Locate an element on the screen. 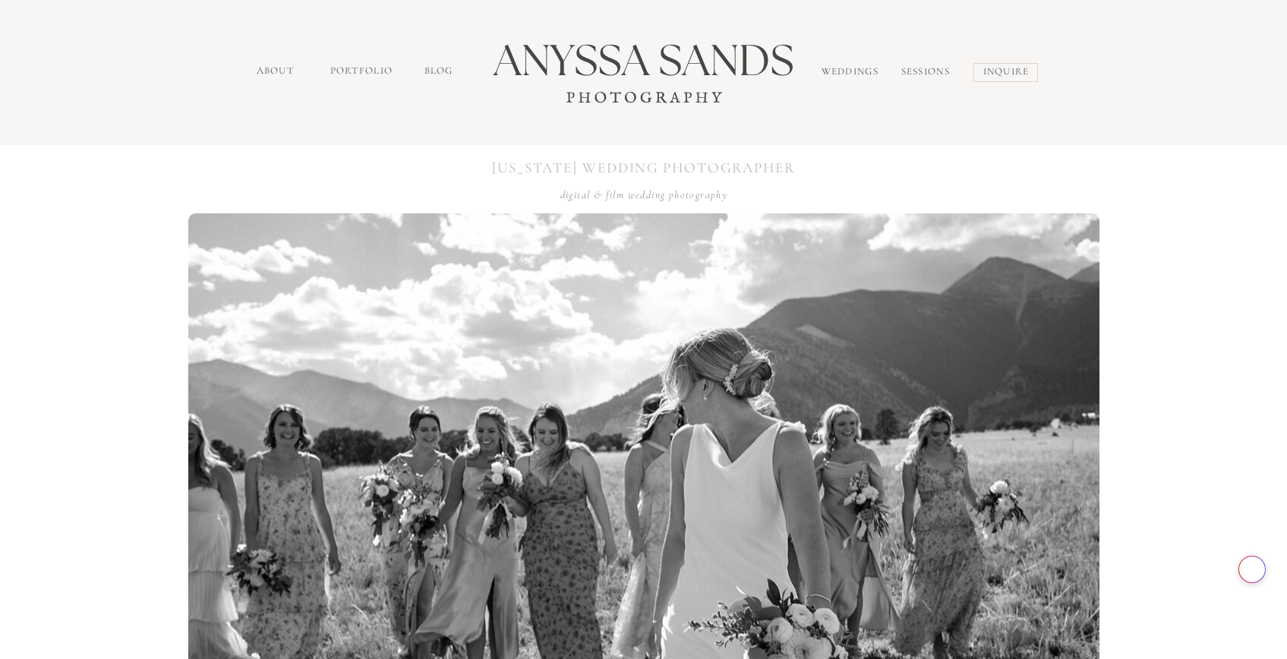  nav: inquire is located at coordinates (1007, 73).